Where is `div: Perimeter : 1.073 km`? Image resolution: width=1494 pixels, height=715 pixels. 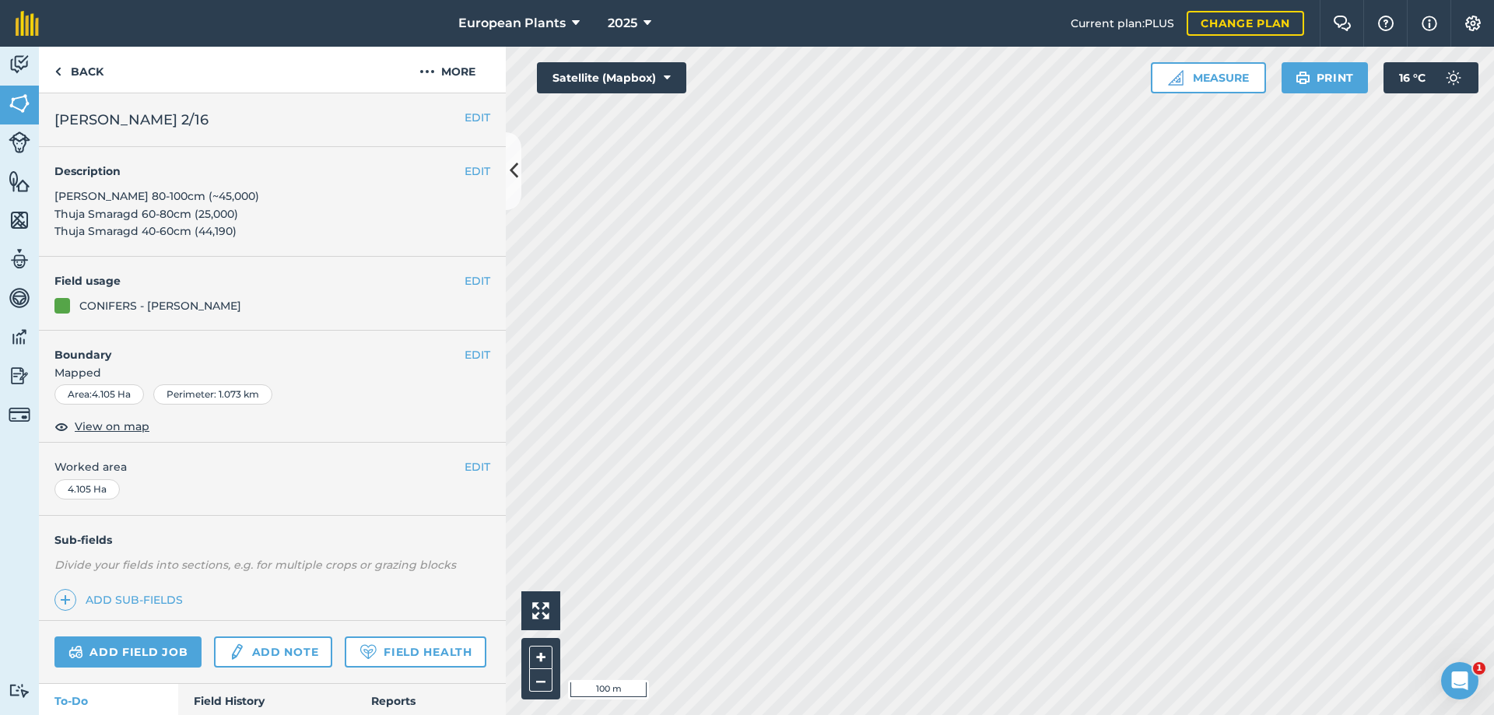 div: Perimeter : 1.073 km is located at coordinates (212, 395).